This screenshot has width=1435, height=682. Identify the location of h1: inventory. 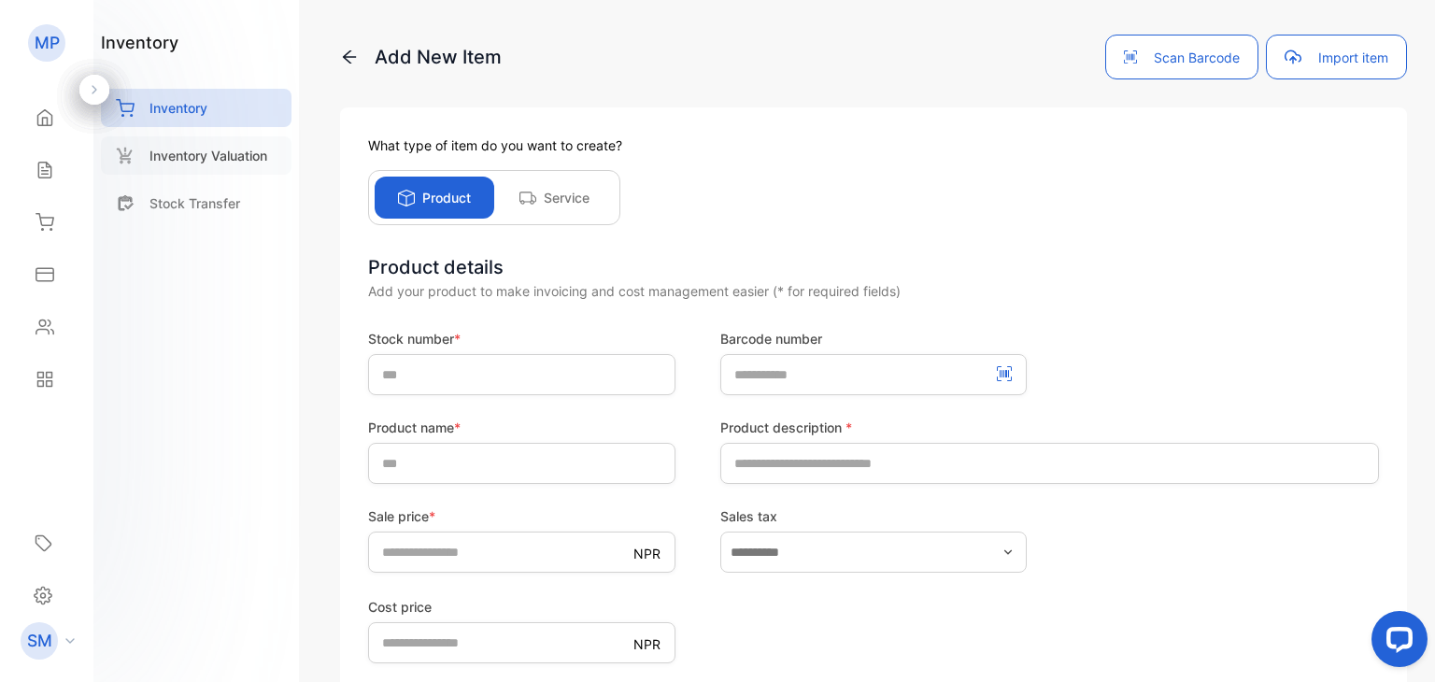
(139, 42).